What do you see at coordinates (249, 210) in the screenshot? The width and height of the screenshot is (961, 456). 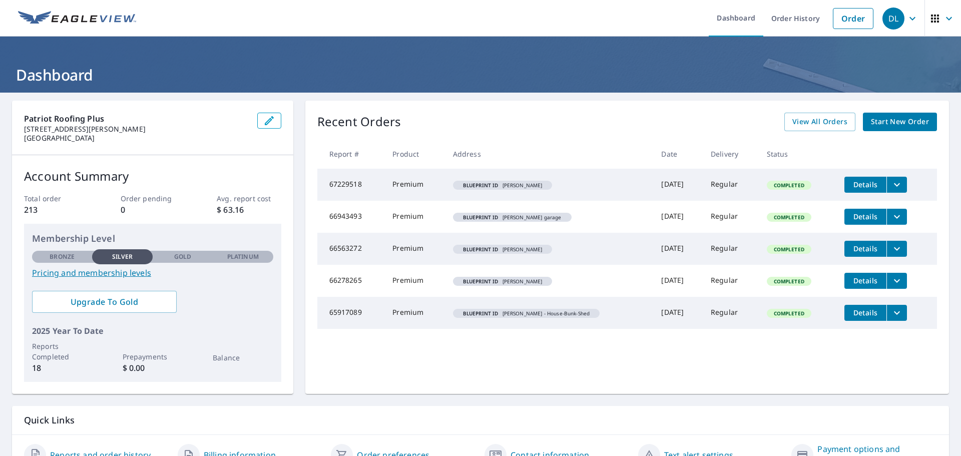 I see `p: $ 63.16` at bounding box center [249, 210].